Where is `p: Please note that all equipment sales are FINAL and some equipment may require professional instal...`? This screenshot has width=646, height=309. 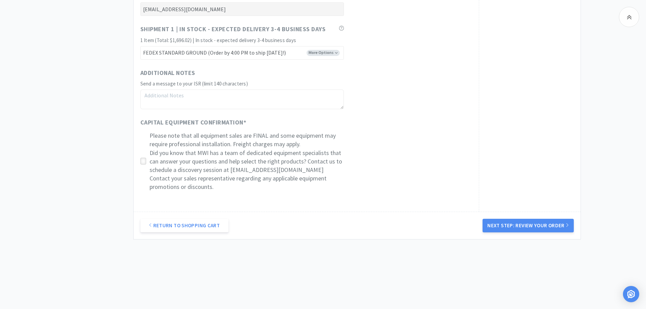
p: Please note that all equipment sales are FINAL and some equipment may require professional instal... is located at coordinates (247, 140).